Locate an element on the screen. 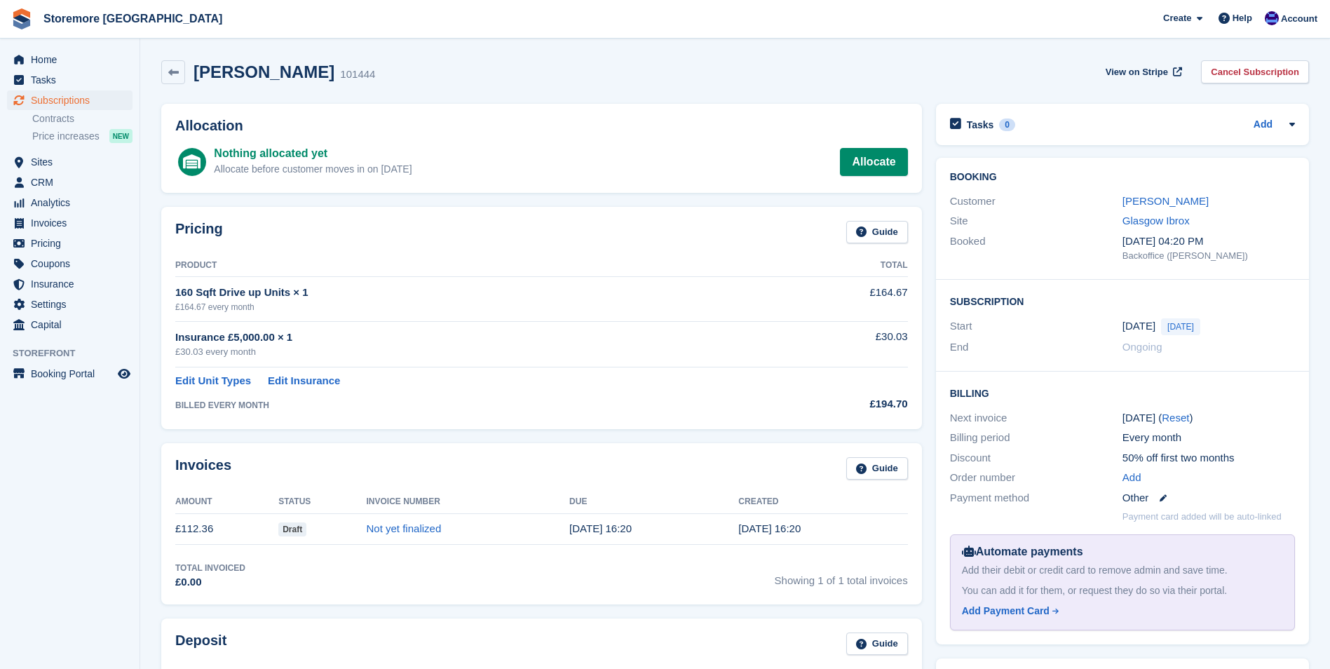  div: £194.70 is located at coordinates (839, 404).